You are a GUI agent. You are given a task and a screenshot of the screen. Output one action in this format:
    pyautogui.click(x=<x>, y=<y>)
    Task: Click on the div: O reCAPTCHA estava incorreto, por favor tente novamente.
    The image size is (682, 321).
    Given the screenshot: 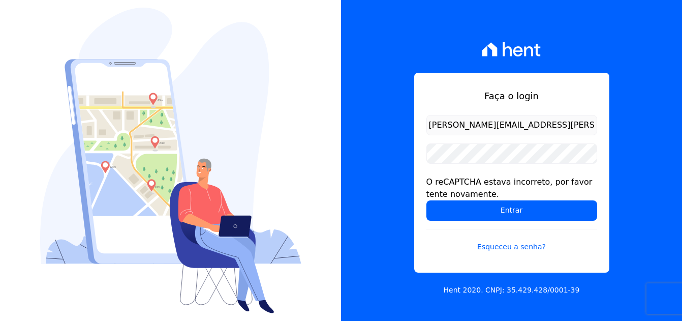 What is the action you would take?
    pyautogui.click(x=512, y=188)
    